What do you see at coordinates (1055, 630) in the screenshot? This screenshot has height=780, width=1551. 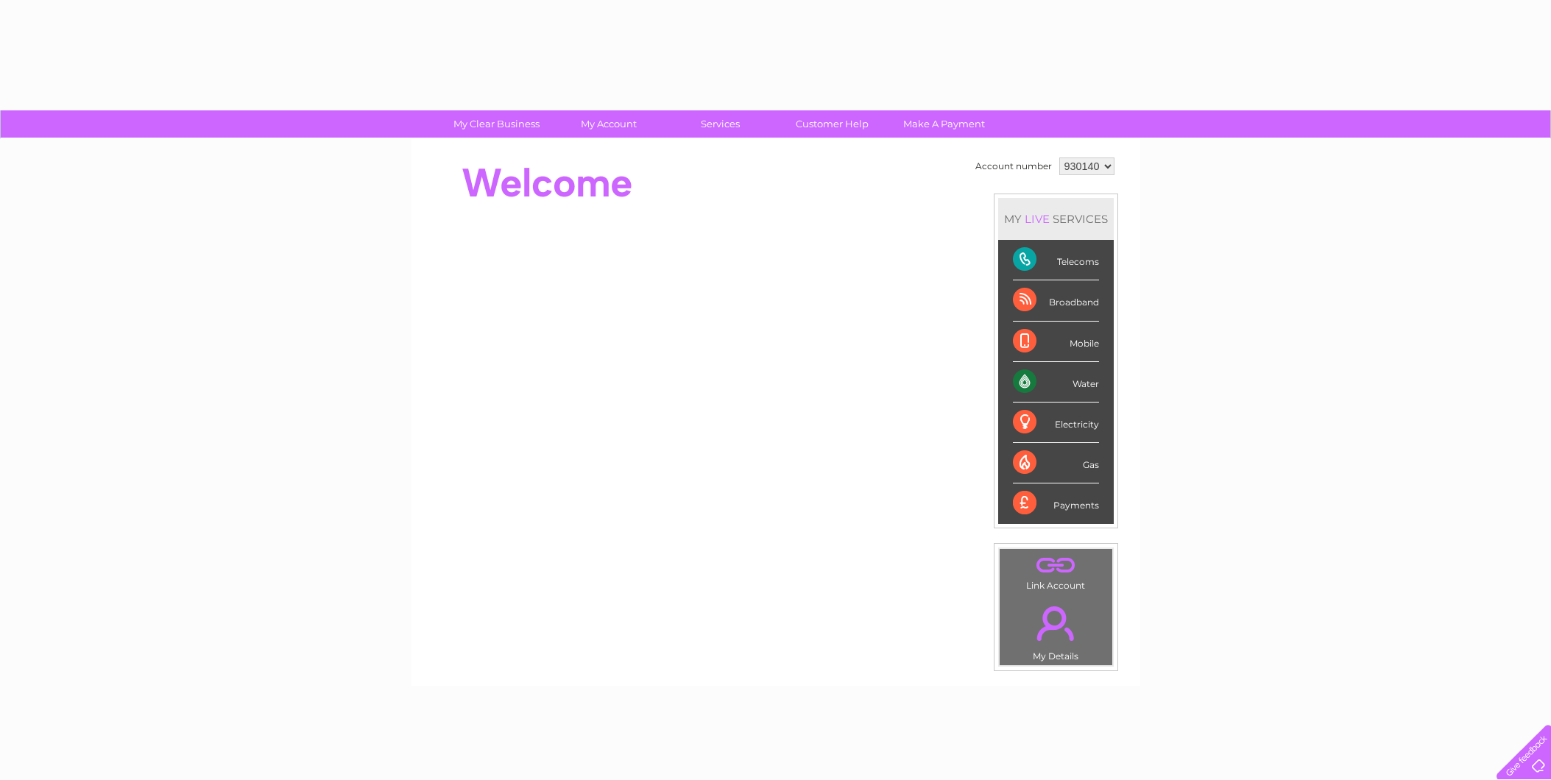 I see `td: My Details` at bounding box center [1055, 630].